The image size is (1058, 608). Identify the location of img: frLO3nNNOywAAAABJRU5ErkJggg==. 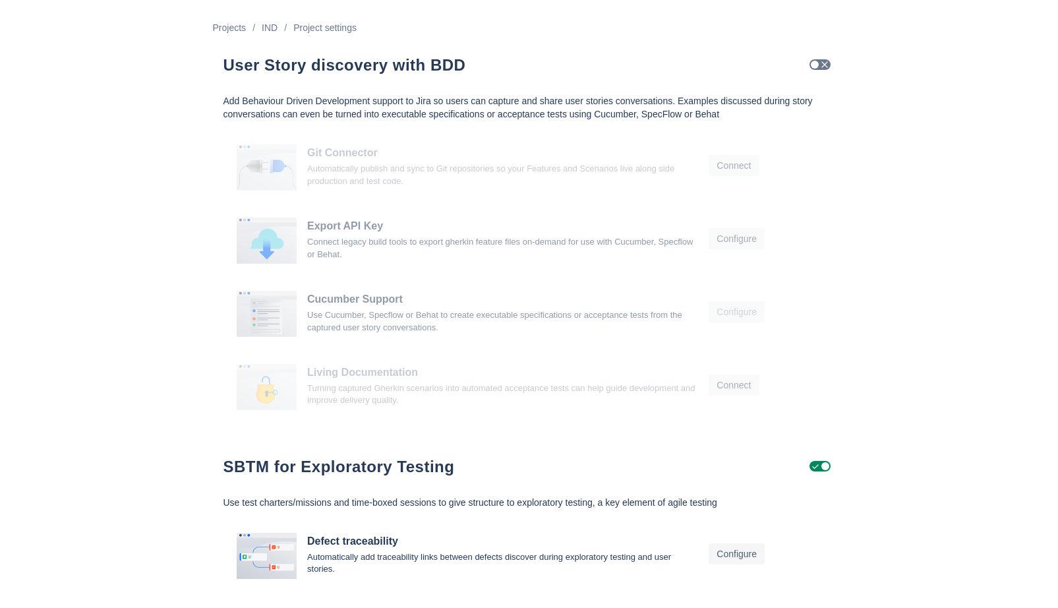
(267, 167).